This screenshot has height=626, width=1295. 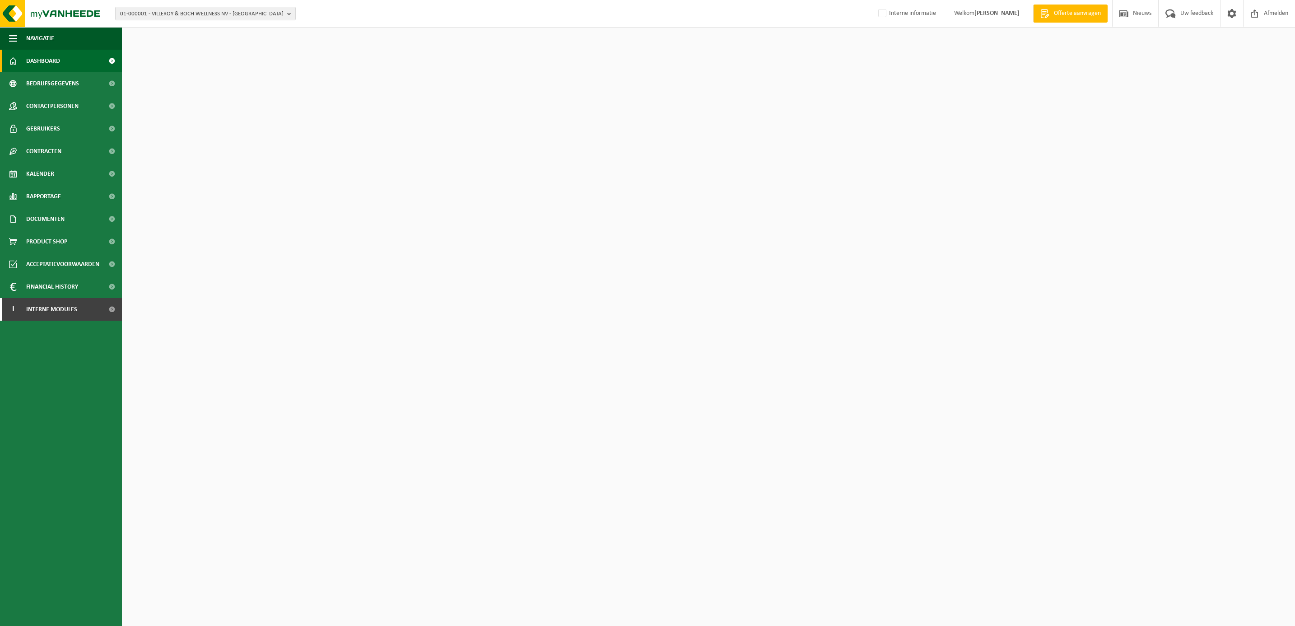 I want to click on span: Bedrijfsgegevens, so click(x=52, y=84).